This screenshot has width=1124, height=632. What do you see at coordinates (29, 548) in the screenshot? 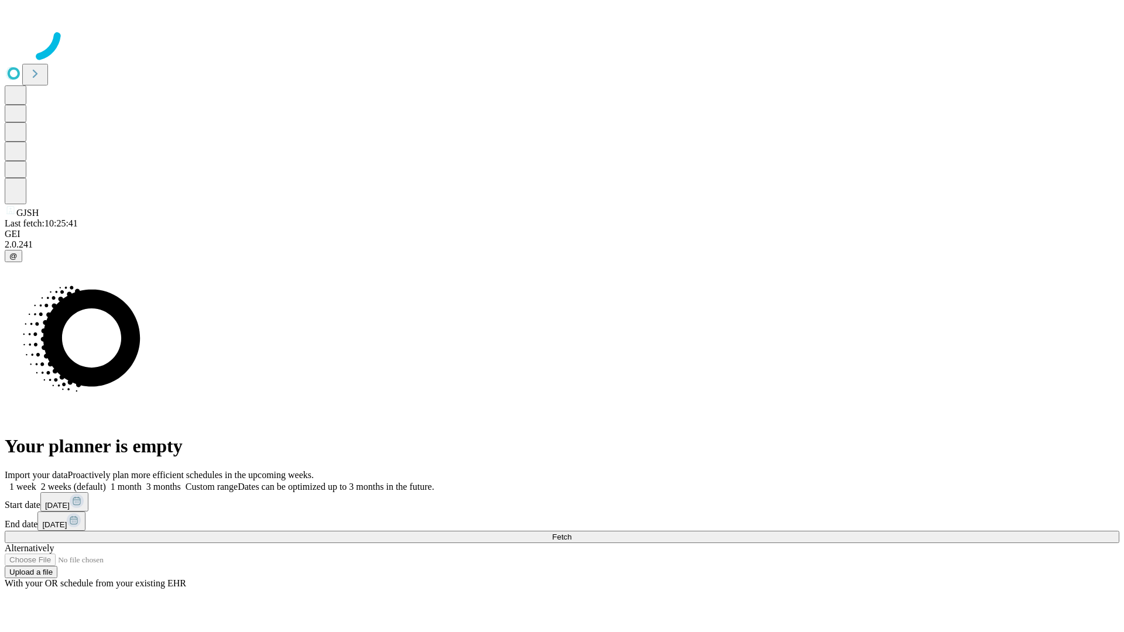
I see `span: Alternatively` at bounding box center [29, 548].